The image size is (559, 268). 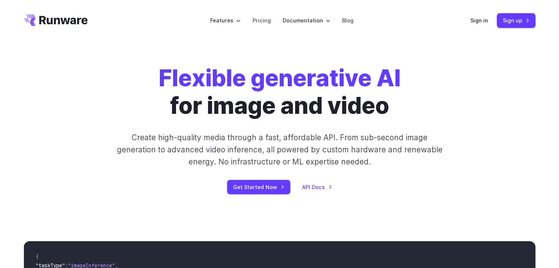 What do you see at coordinates (479, 20) in the screenshot?
I see `a: Sign in` at bounding box center [479, 20].